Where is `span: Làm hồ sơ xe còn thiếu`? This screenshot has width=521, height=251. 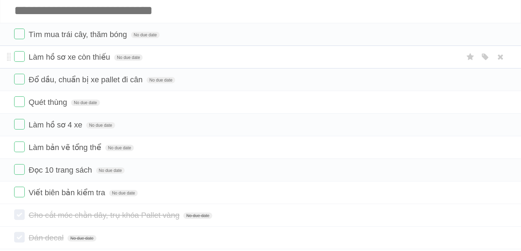
span: Làm hồ sơ xe còn thiếu is located at coordinates (70, 57).